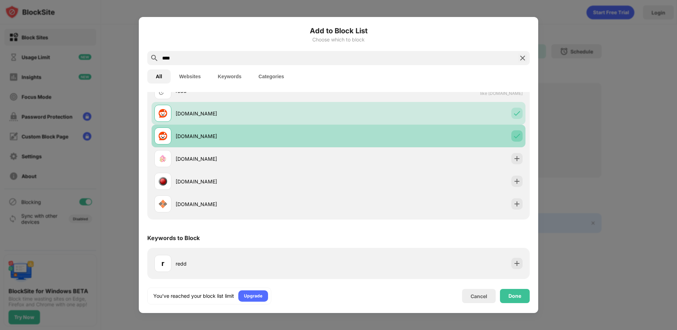 This screenshot has height=330, width=677. I want to click on div: Done, so click(515, 296).